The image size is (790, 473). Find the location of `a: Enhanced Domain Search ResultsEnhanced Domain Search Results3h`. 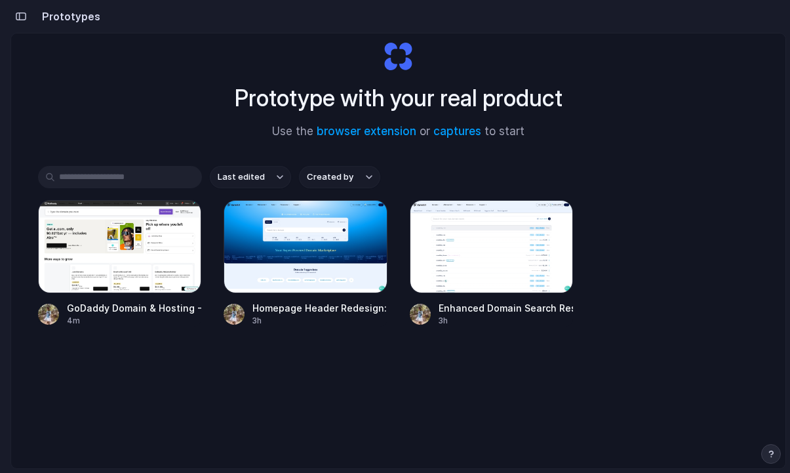

a: Enhanced Domain Search ResultsEnhanced Domain Search Results3h is located at coordinates (492, 263).